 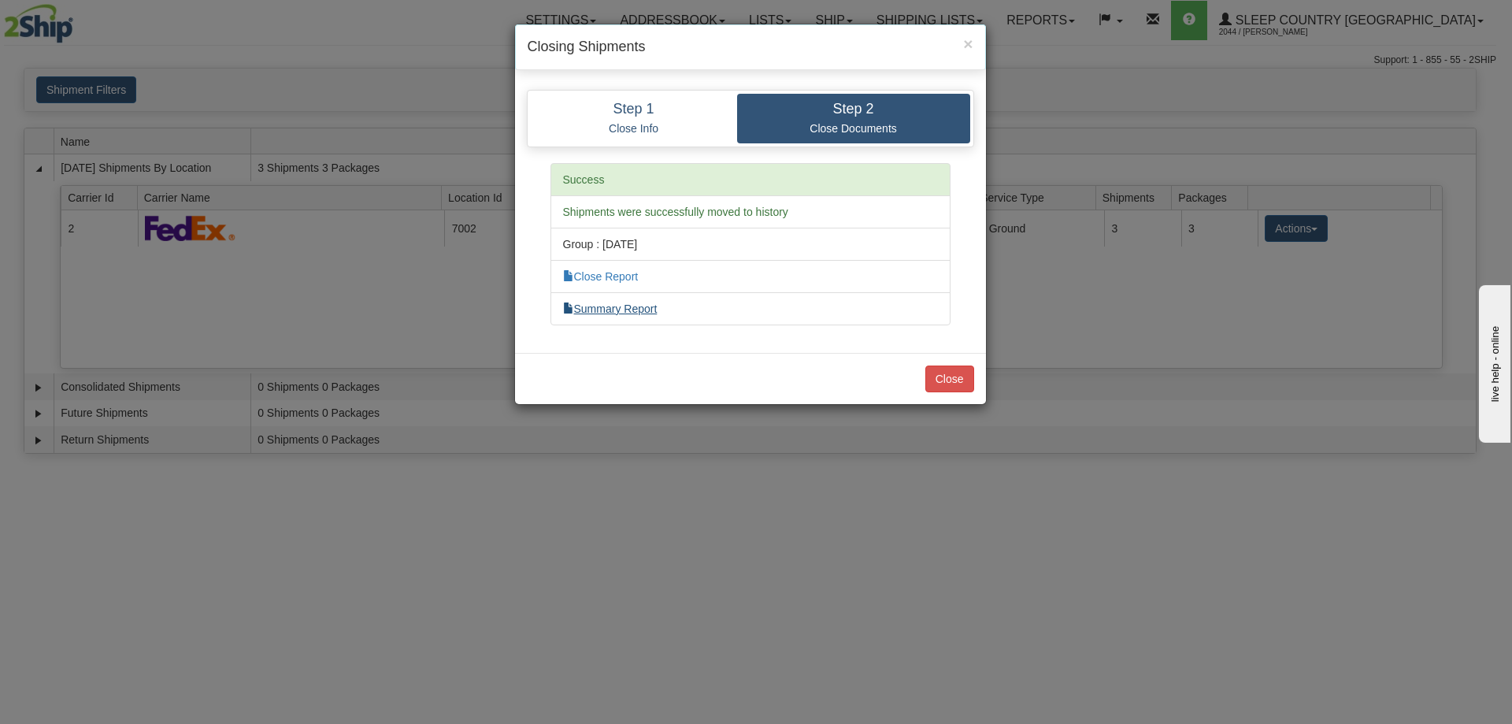 I want to click on li: Success, so click(x=751, y=180).